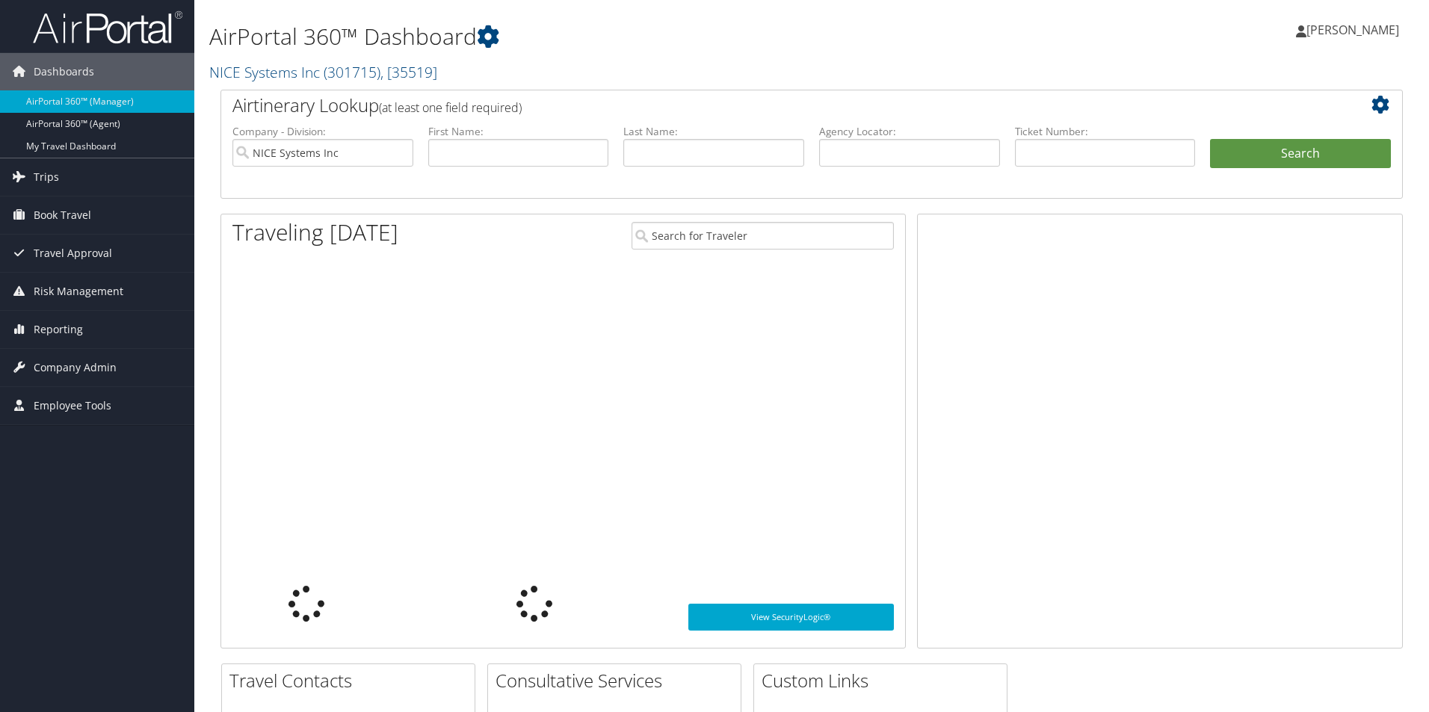 This screenshot has height=712, width=1429. What do you see at coordinates (108, 27) in the screenshot?
I see `img: airportal-logo.png` at bounding box center [108, 27].